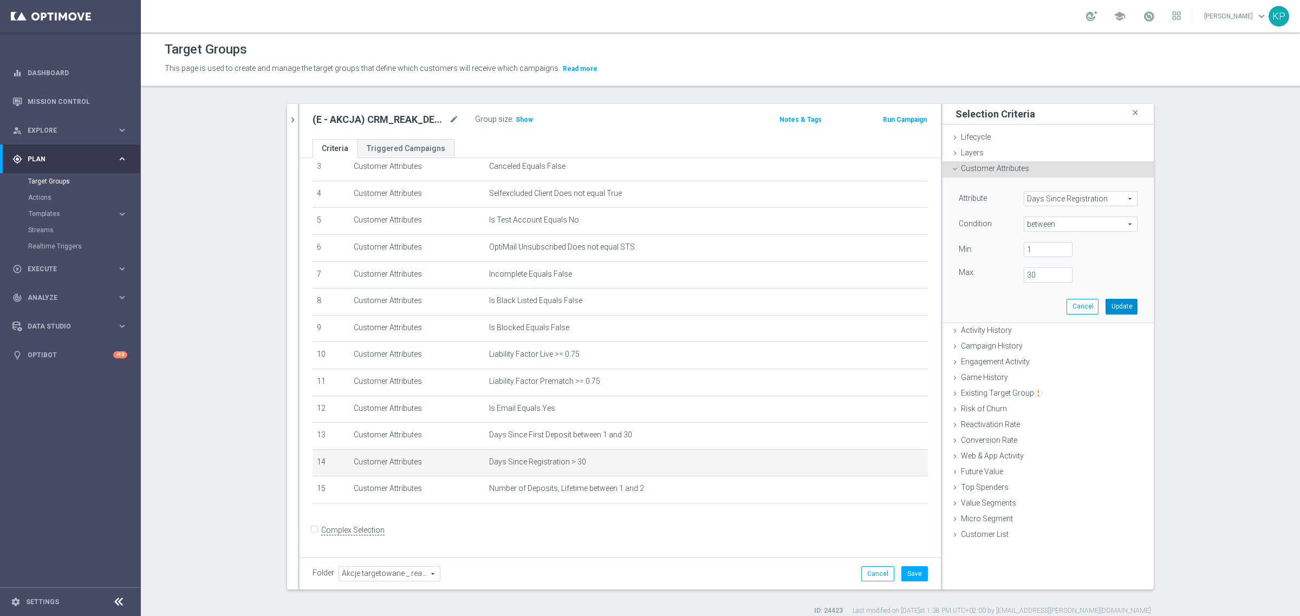 This screenshot has width=1300, height=616. Describe the element at coordinates (70, 269) in the screenshot. I see `button: play_circle_outline Execute keyboard_arrow_right` at that location.